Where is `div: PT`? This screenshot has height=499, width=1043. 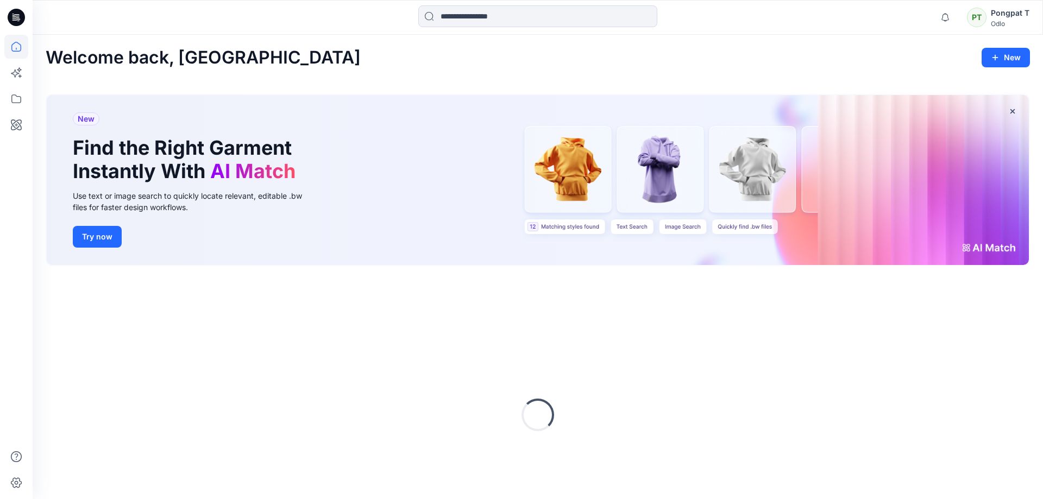
div: PT is located at coordinates (977, 17).